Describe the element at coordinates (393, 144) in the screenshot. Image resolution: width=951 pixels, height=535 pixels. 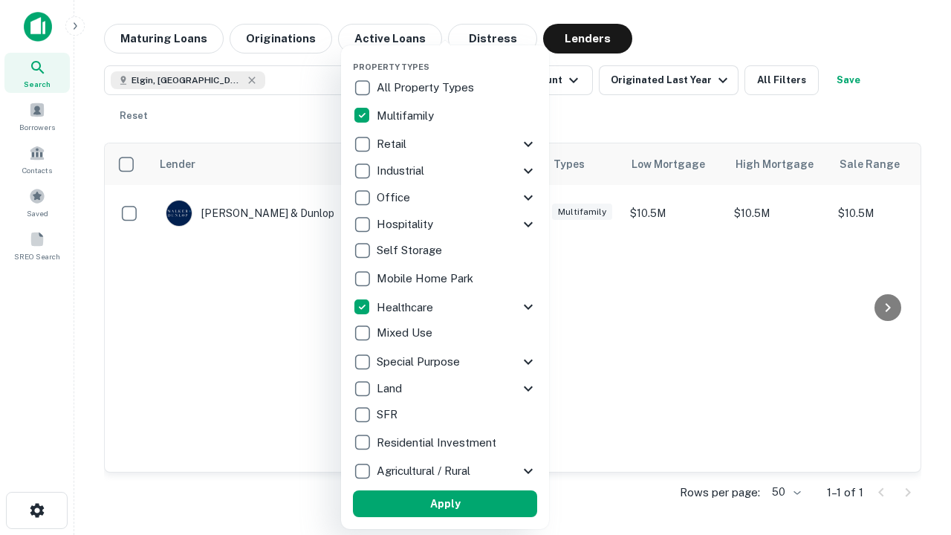
I see `p: Retail` at that location.